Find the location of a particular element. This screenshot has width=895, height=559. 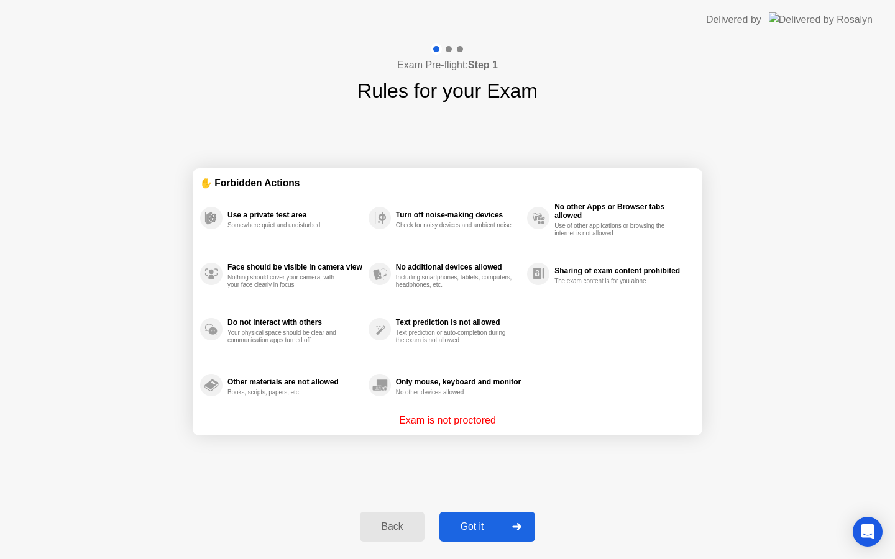

div: Delivered by is located at coordinates (733, 20).